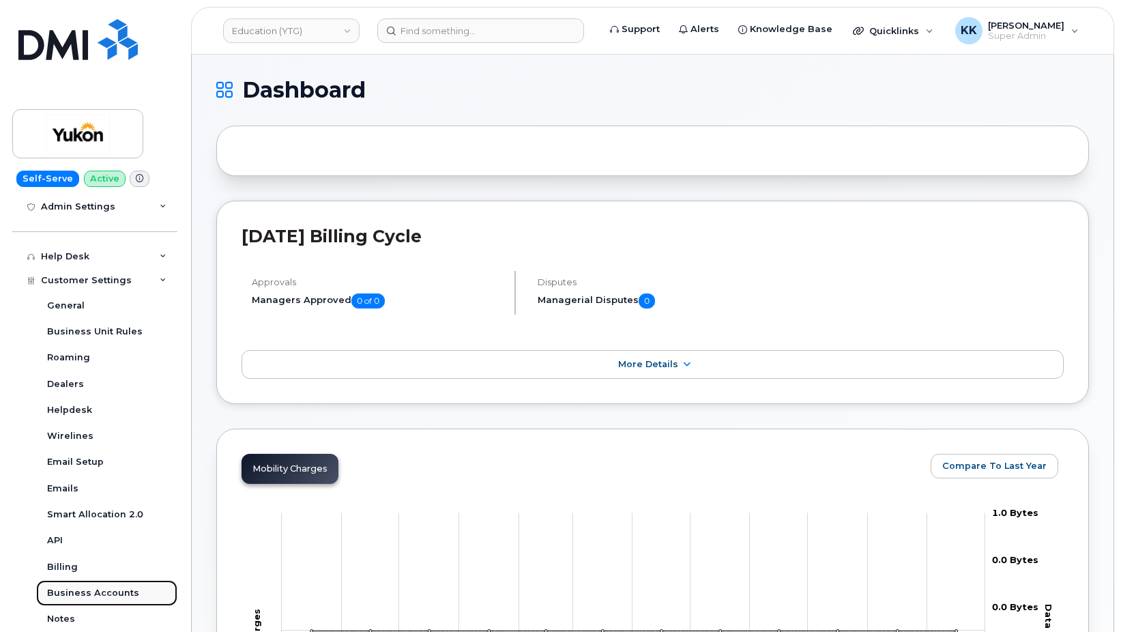  I want to click on h4: Disputes, so click(669, 282).